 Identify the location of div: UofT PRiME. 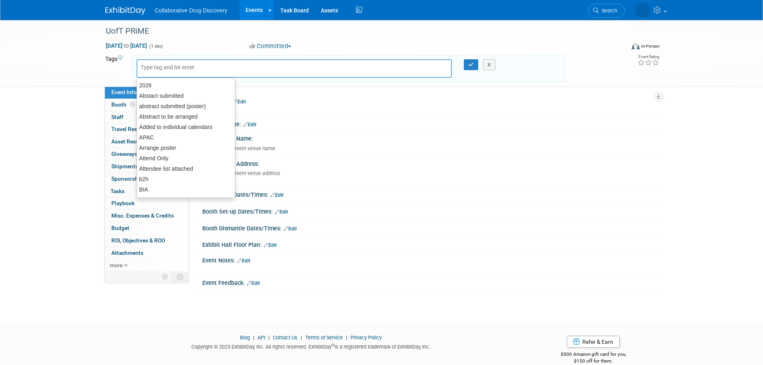
(358, 31).